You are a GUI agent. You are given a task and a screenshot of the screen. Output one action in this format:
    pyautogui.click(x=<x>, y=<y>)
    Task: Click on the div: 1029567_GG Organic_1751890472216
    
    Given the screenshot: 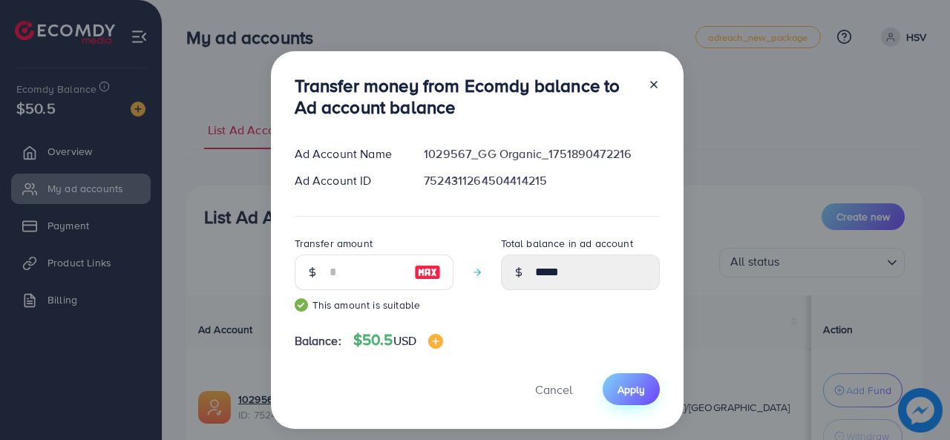 What is the action you would take?
    pyautogui.click(x=541, y=154)
    